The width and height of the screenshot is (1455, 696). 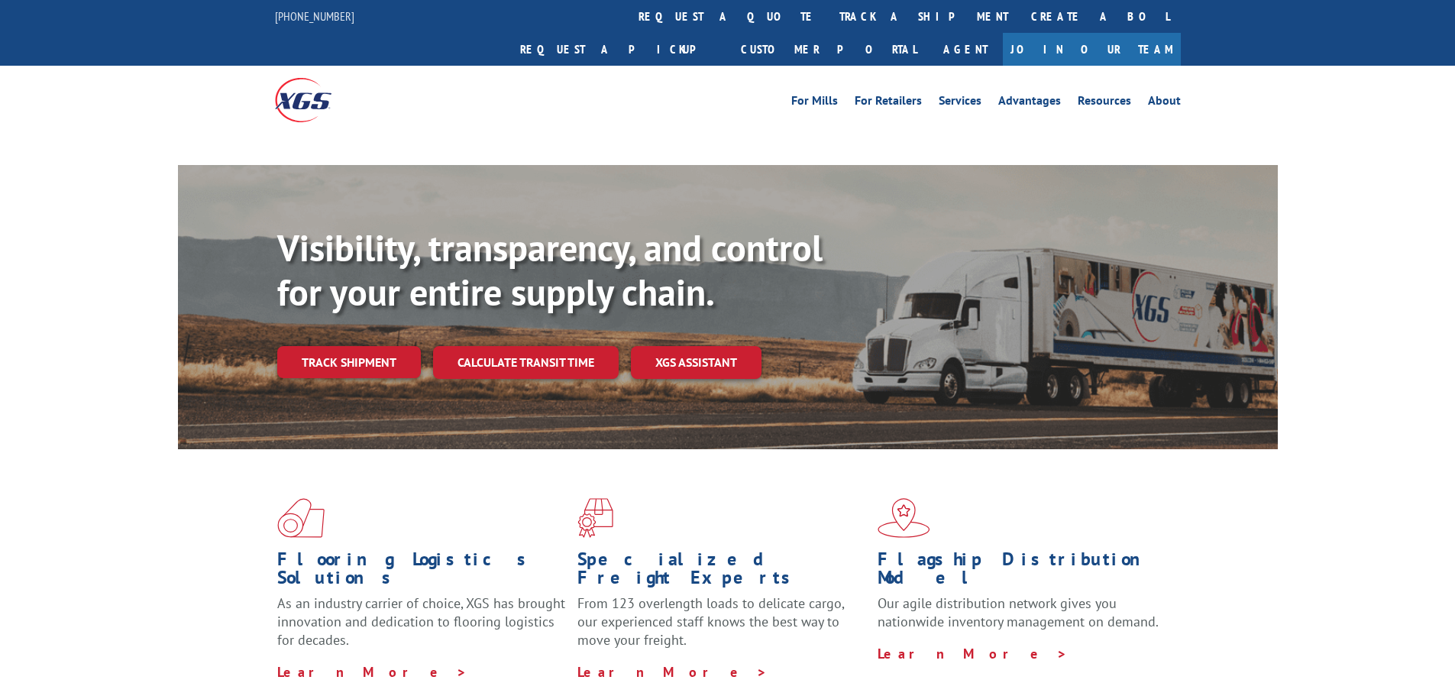 I want to click on a: About, so click(x=1164, y=103).